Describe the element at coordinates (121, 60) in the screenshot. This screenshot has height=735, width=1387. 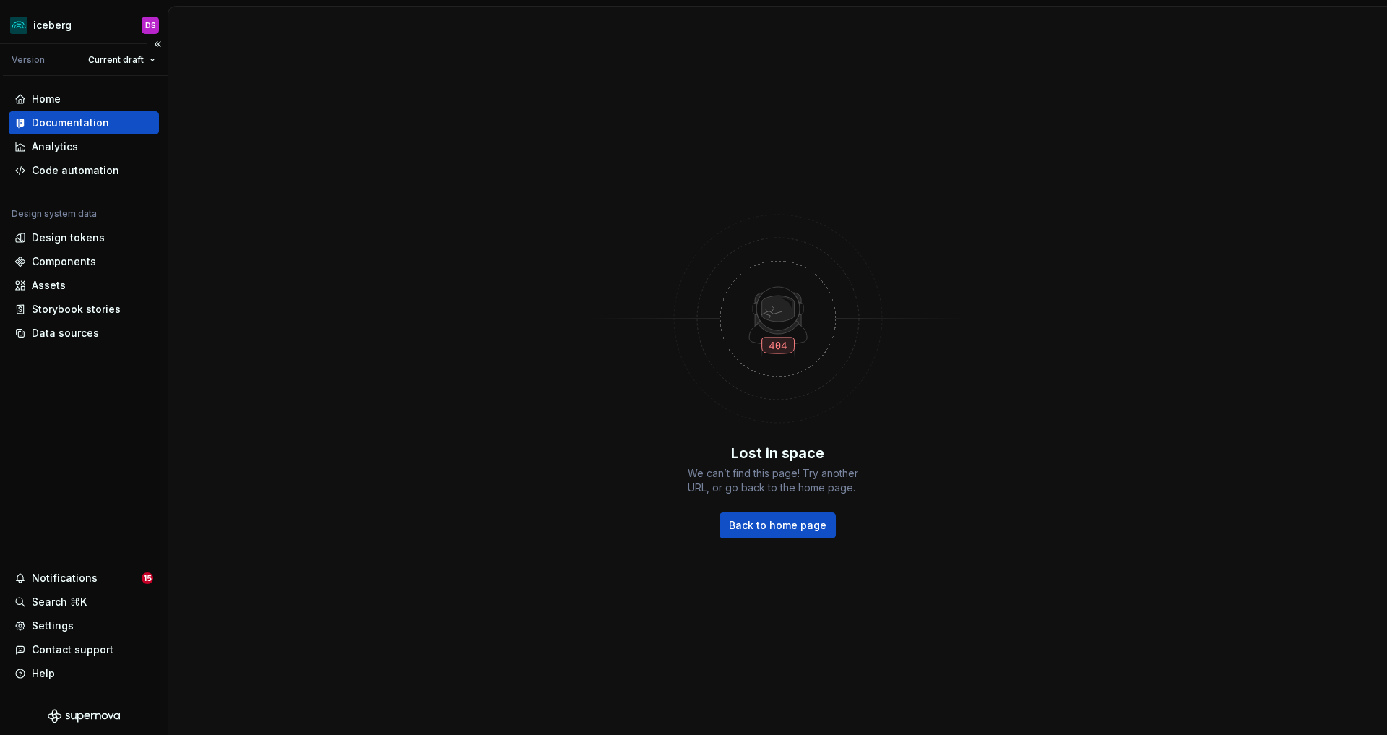
I see `button: Current draft` at that location.